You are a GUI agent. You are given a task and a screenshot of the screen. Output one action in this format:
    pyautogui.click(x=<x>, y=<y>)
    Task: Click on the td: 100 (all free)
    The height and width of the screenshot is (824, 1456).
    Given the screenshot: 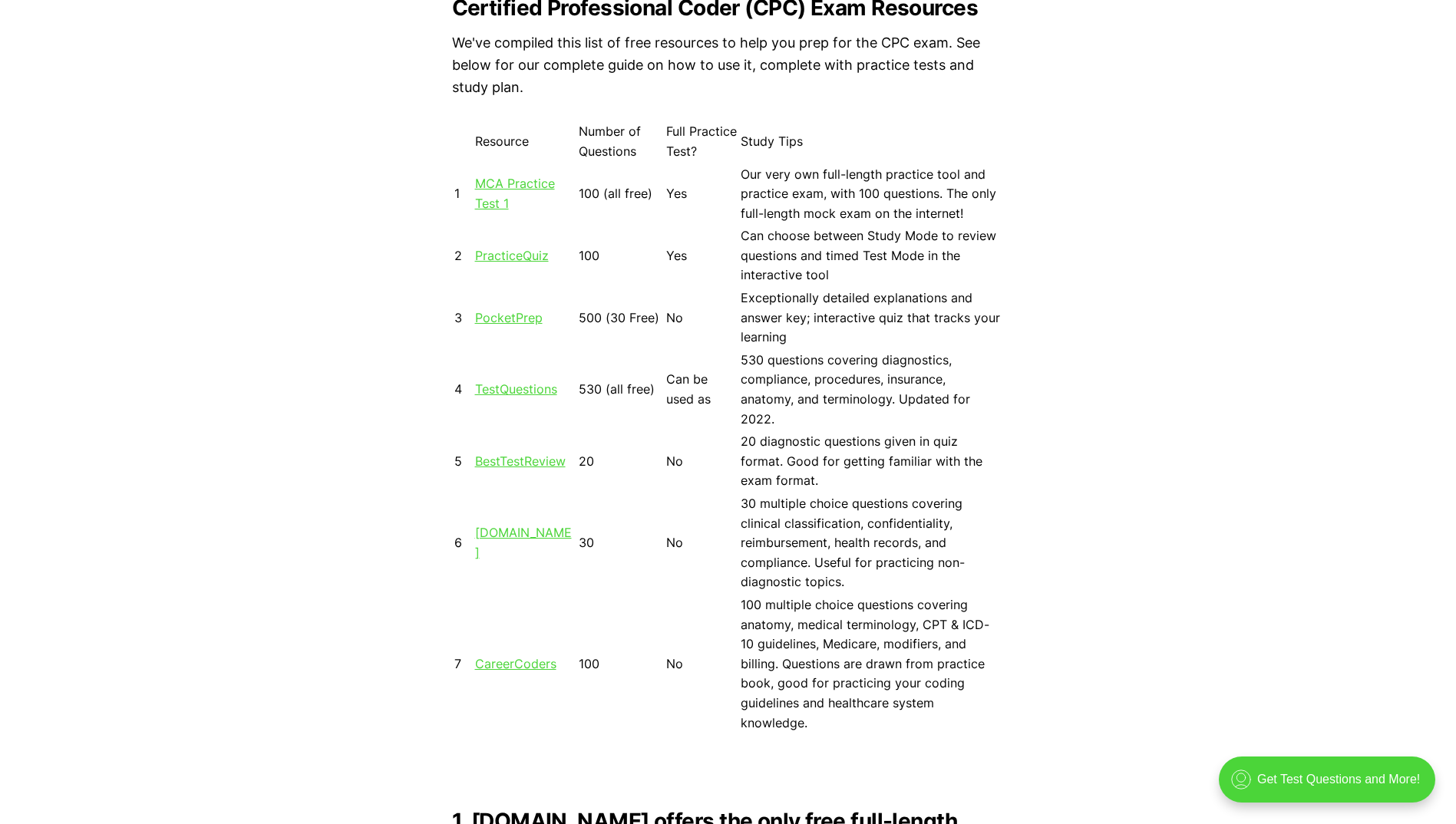 What is the action you would take?
    pyautogui.click(x=621, y=194)
    